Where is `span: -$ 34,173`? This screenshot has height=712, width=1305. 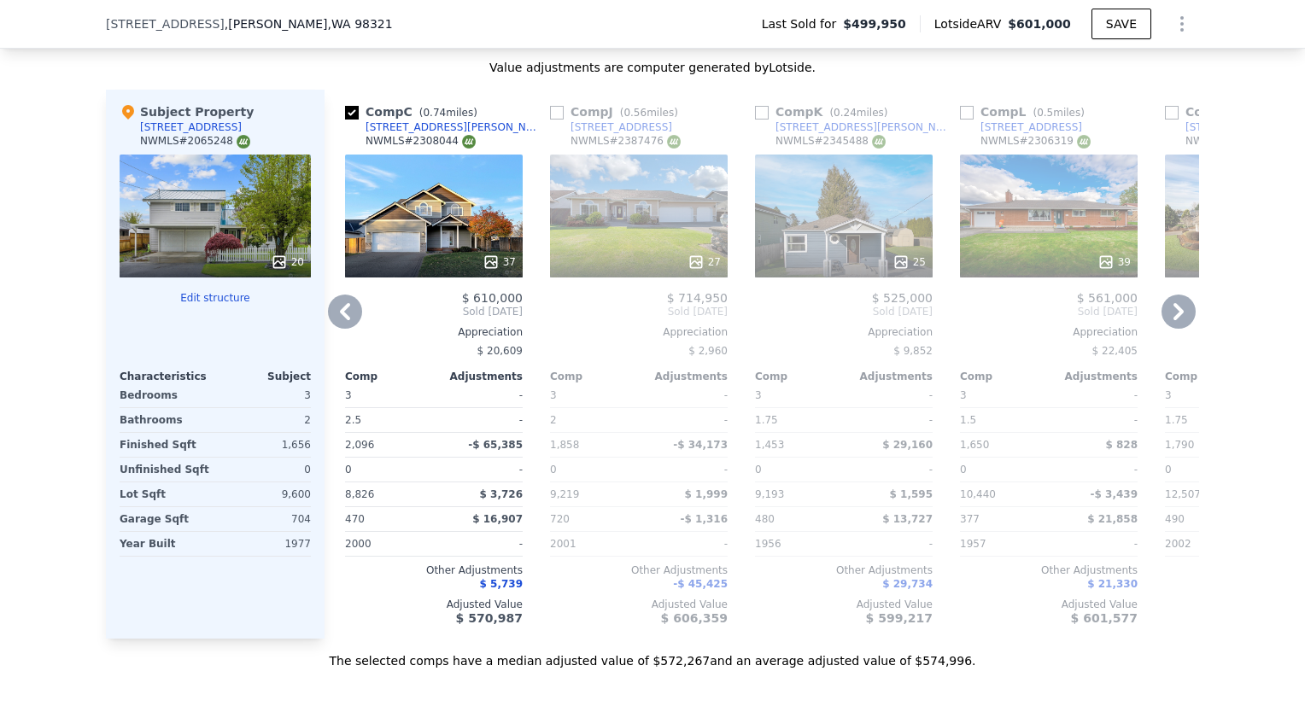 span: -$ 34,173 is located at coordinates (700, 445).